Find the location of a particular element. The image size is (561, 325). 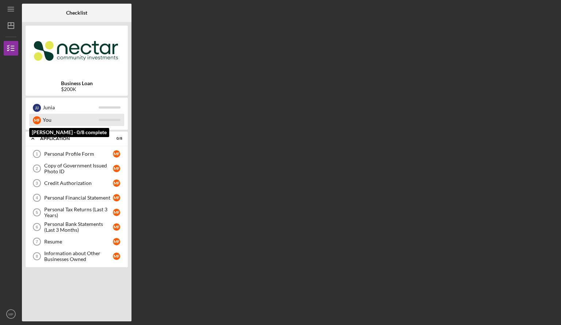

div: $200K is located at coordinates (77, 89).